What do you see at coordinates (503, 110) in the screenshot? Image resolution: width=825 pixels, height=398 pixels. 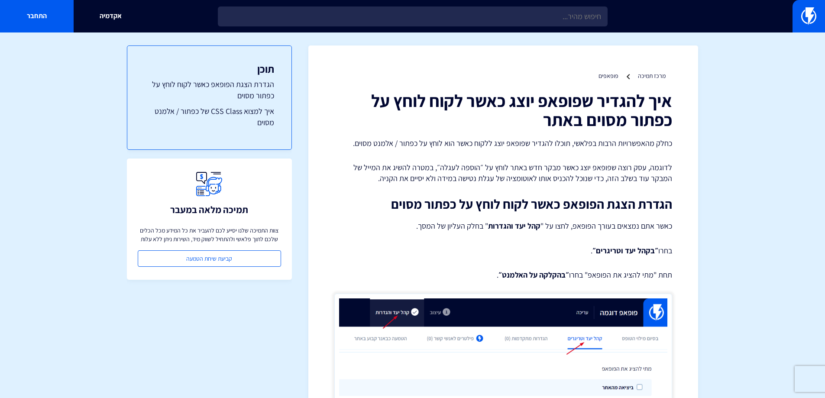 I see `h1: איך להגדיר שפופאפ יוצג כאשר לקוח לוחץ על כפתור מסוים באתר` at bounding box center [503, 110].